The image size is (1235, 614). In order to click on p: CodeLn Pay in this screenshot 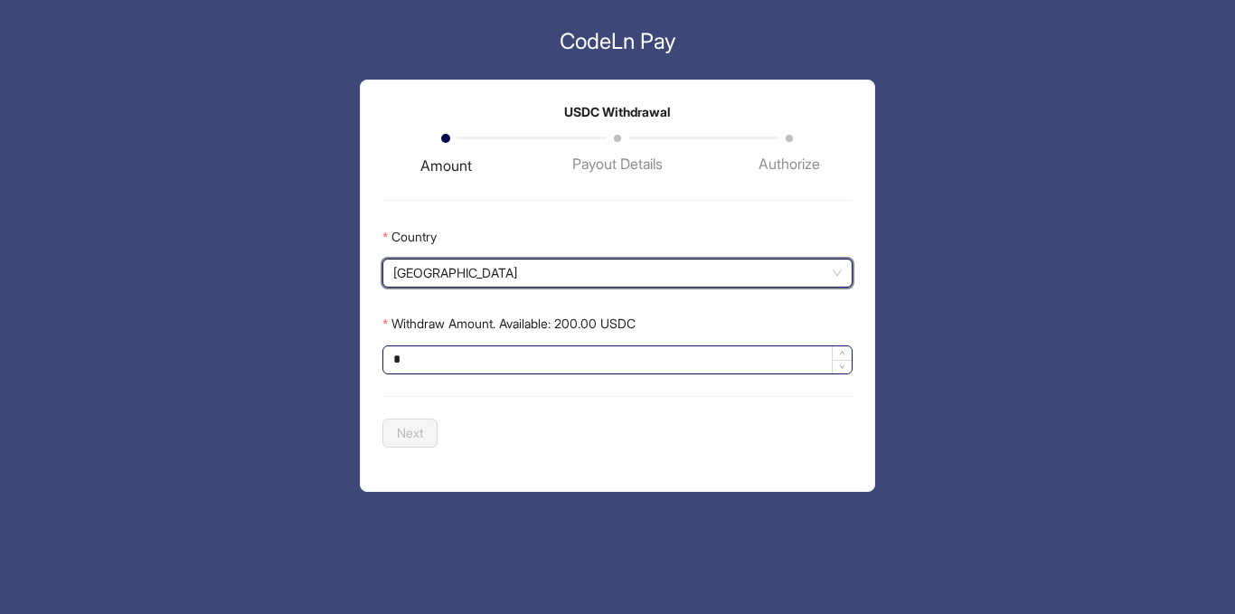, I will do `click(616, 42)`.